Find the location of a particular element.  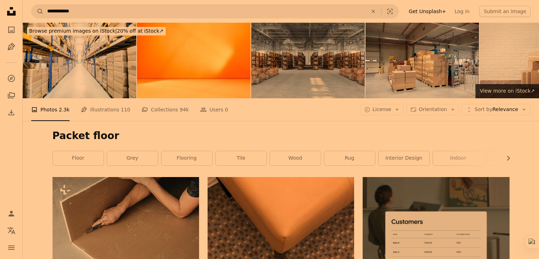

a: Illustrations 110 is located at coordinates (105, 110).